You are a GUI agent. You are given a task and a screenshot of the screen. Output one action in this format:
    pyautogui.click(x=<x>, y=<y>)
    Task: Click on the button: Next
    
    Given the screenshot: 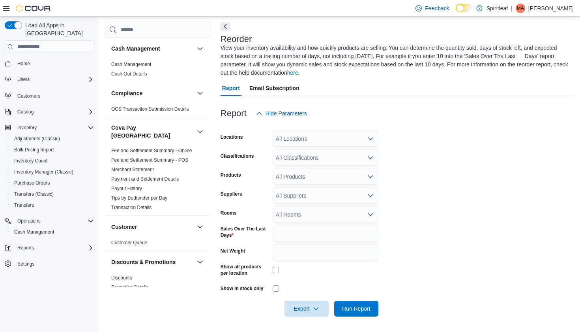 What is the action you would take?
    pyautogui.click(x=225, y=26)
    